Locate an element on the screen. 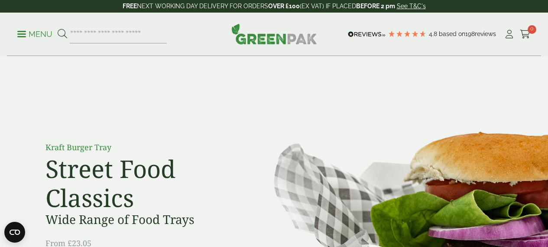 This screenshot has height=247, width=548. button: Open CMP widget is located at coordinates (15, 232).